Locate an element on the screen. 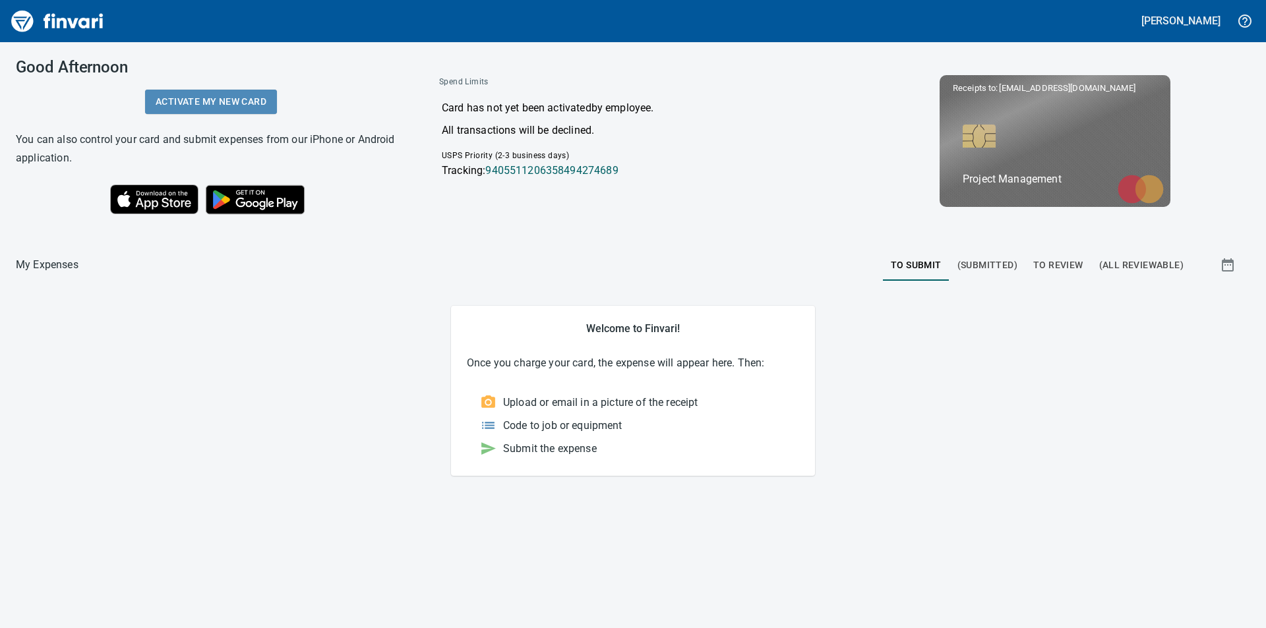 Image resolution: width=1266 pixels, height=628 pixels. nav: breadcrumb is located at coordinates (47, 265).